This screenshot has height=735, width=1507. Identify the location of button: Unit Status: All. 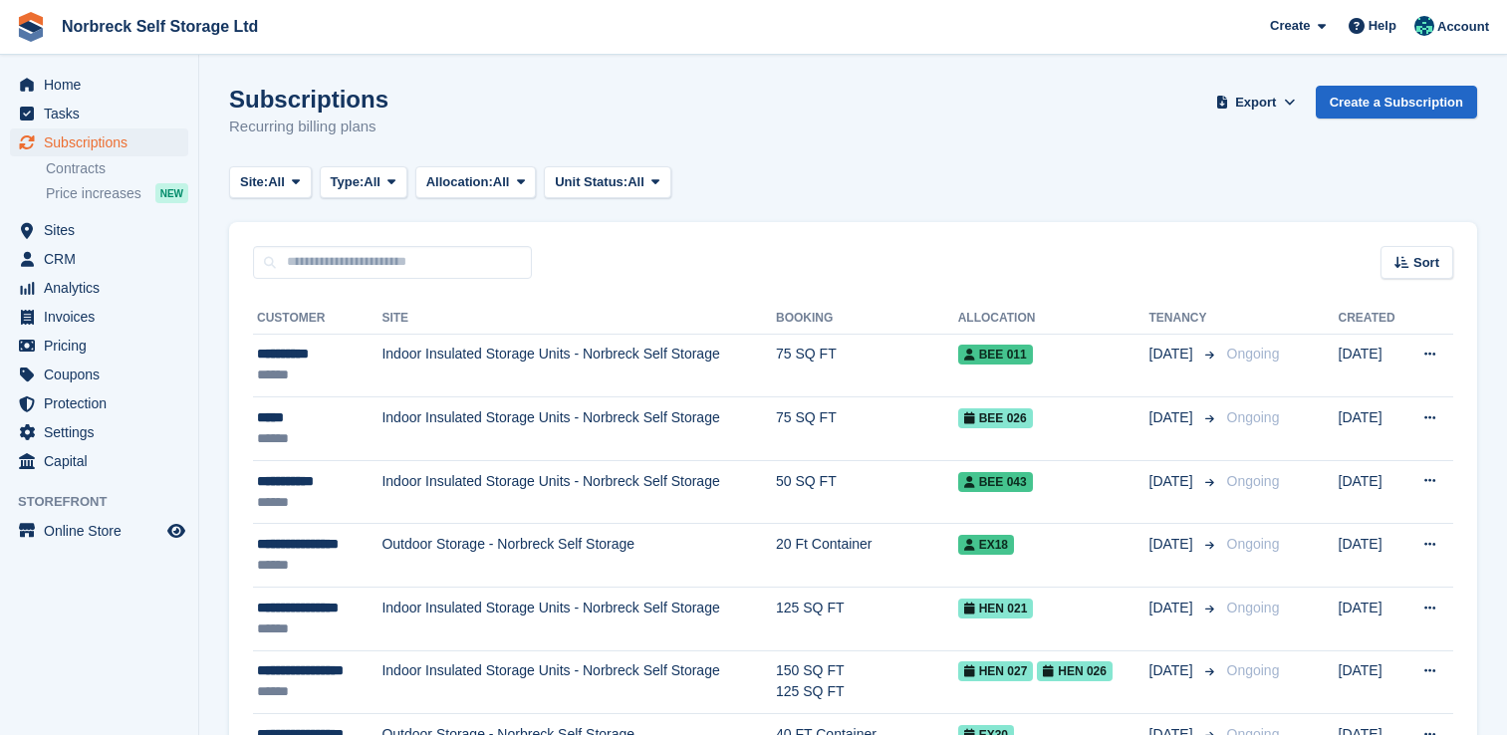
(607, 182).